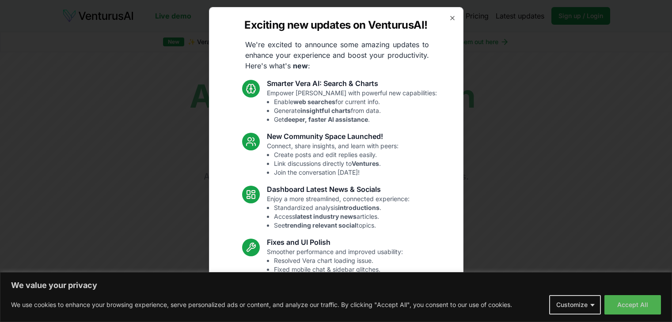 This screenshot has height=322, width=672. I want to click on h3: Smarter Vera AI: Search & Charts, so click(351, 83).